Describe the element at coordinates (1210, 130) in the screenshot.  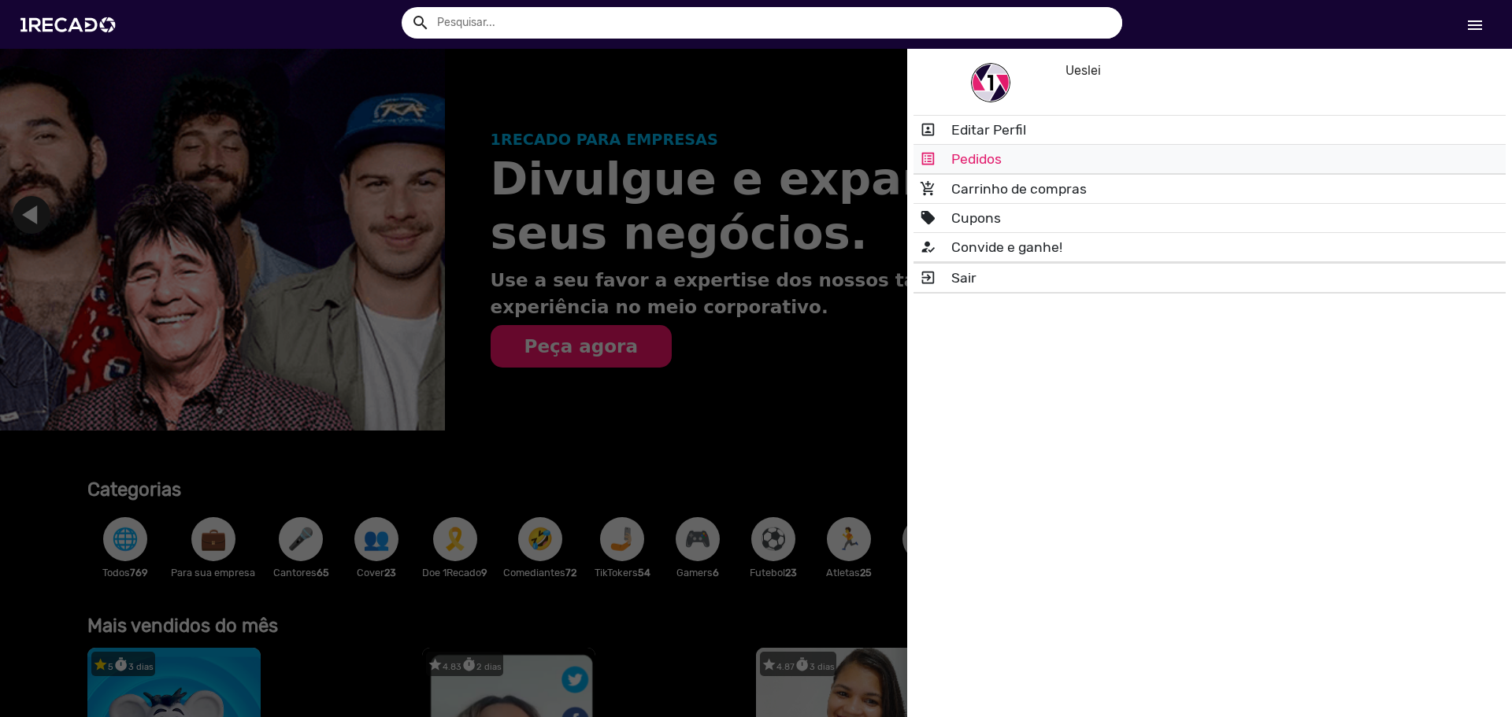
I see `a: Editar Perfil` at that location.